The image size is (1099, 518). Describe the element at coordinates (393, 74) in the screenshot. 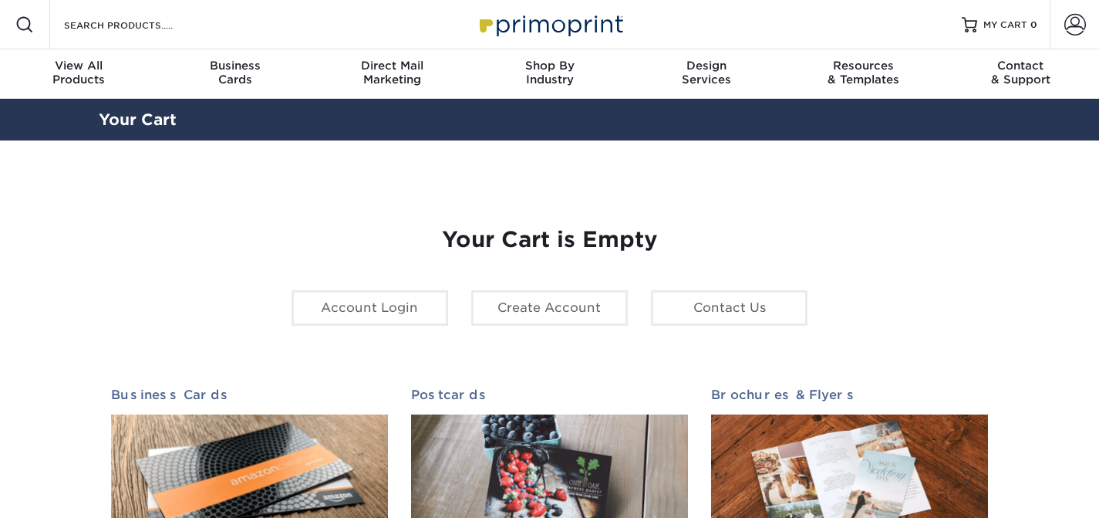

I see `a: Direct MailMarketing` at that location.